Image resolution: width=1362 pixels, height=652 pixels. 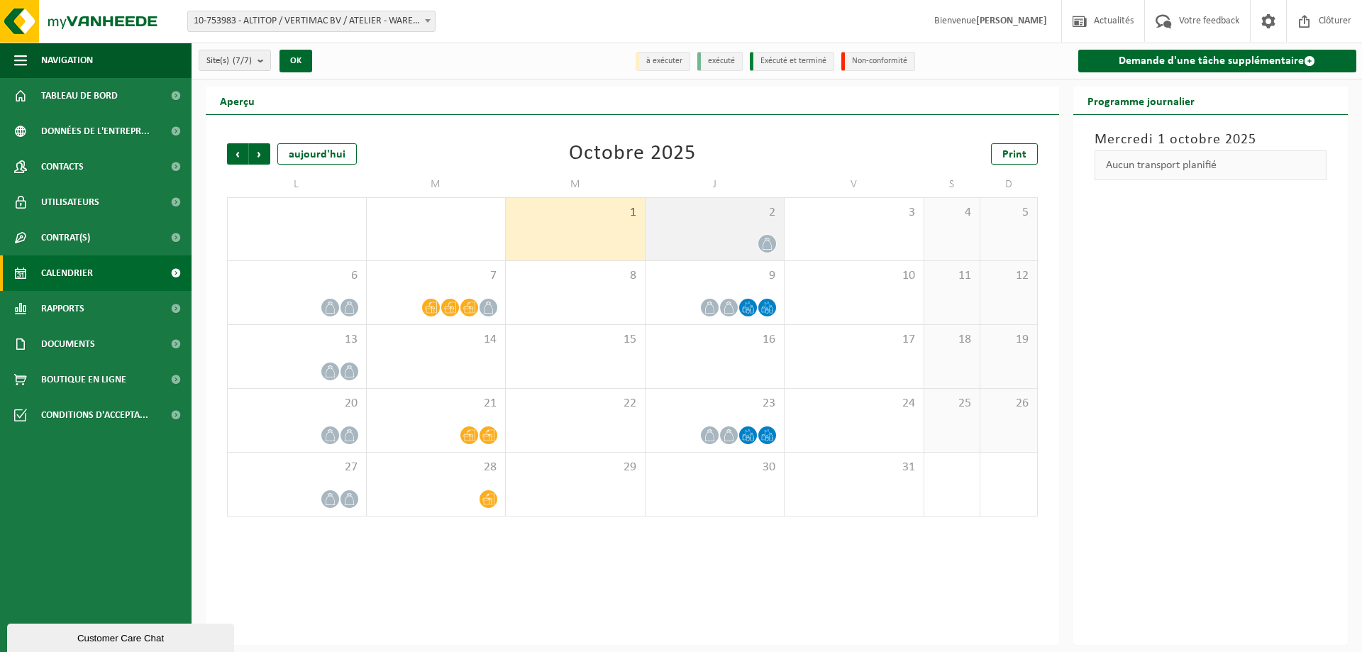 What do you see at coordinates (715, 276) in the screenshot?
I see `span: 9` at bounding box center [715, 276].